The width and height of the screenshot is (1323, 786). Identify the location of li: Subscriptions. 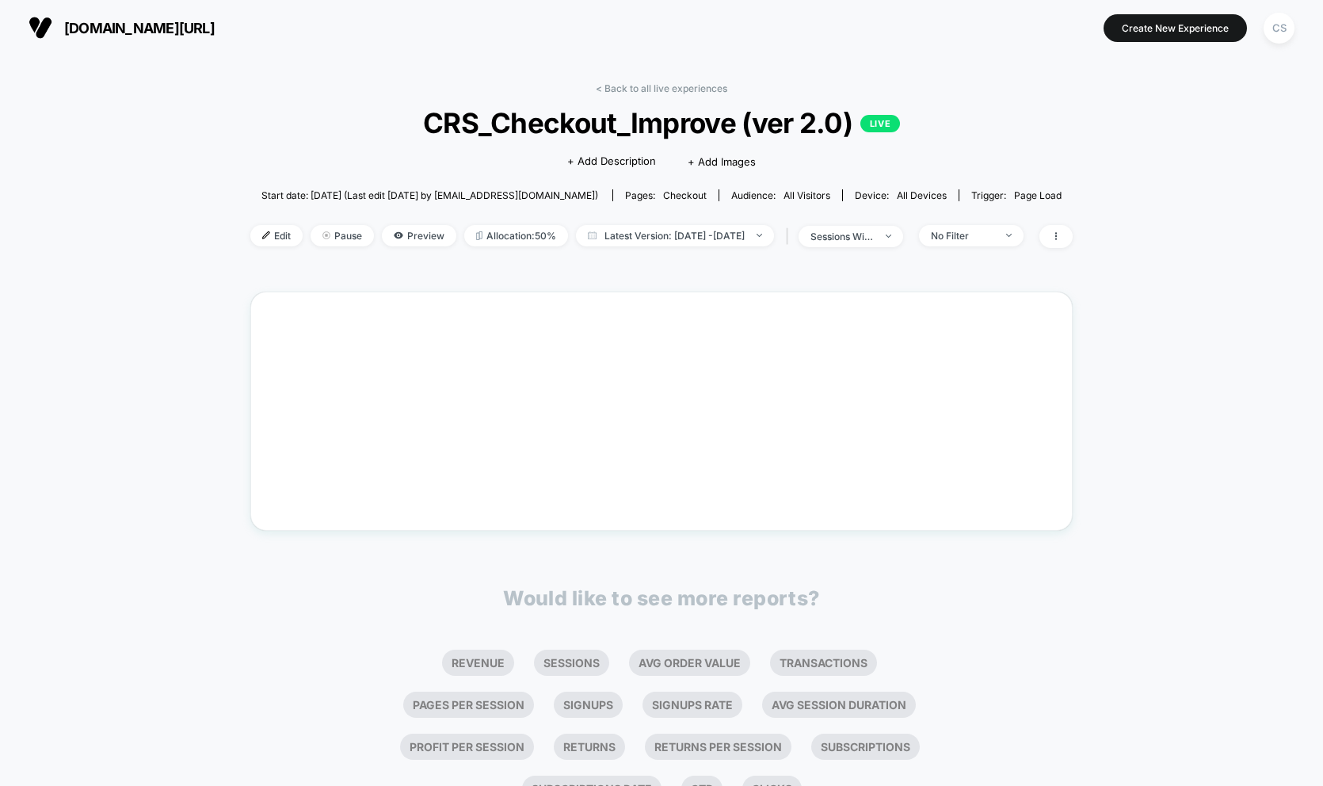
(865, 746).